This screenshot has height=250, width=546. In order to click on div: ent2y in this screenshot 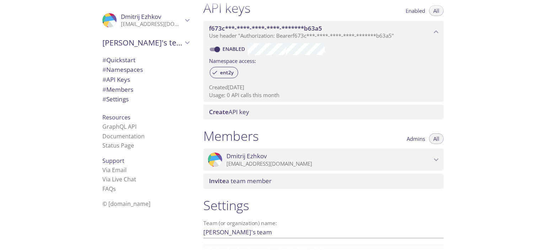, I will do `click(224, 72)`.